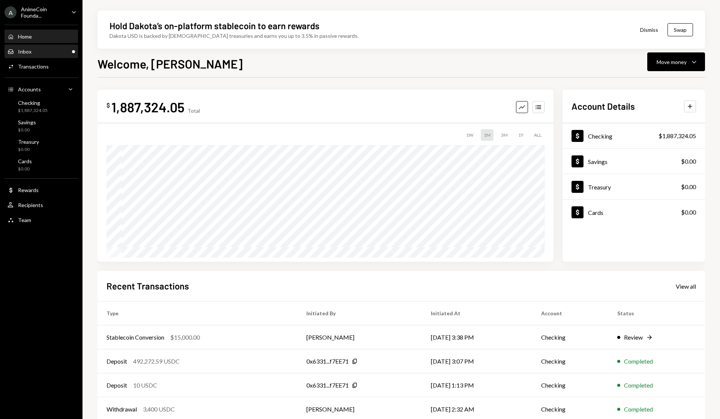  I want to click on button: Dismiss, so click(649, 30).